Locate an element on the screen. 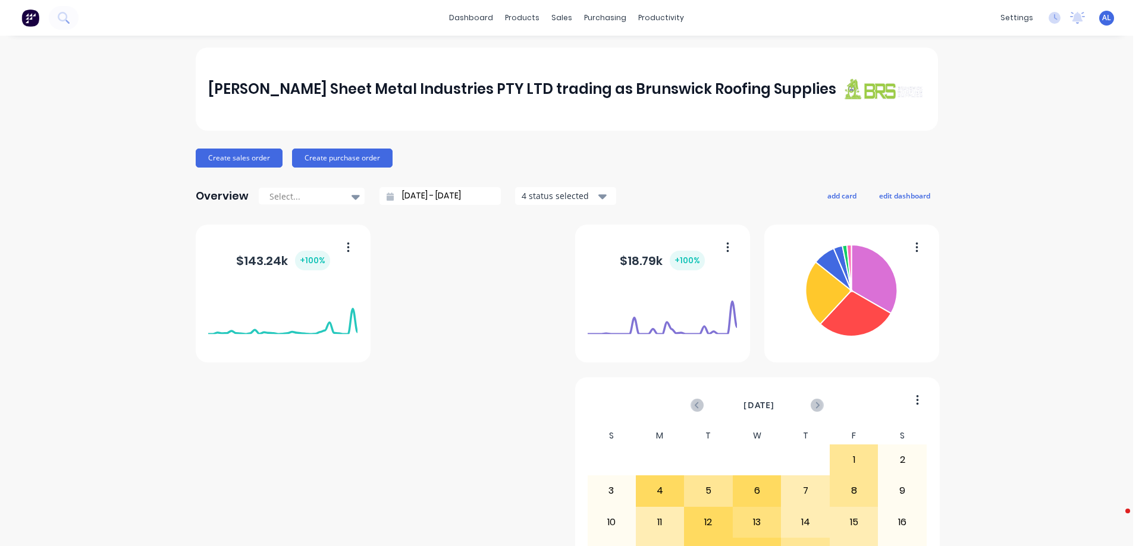 Image resolution: width=1142 pixels, height=546 pixels. div: 1 is located at coordinates (854, 460).